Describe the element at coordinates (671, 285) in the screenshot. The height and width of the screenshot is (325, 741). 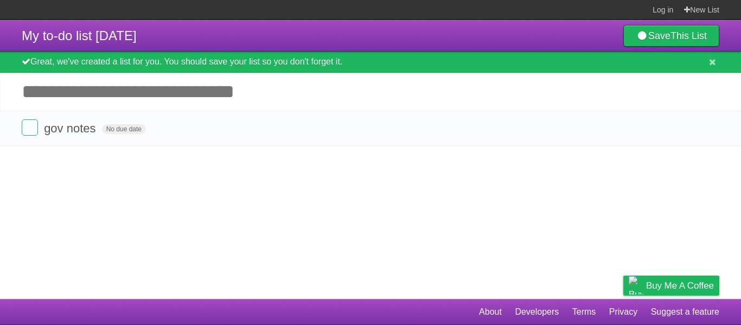
I see `a: Buy me a coffee` at that location.